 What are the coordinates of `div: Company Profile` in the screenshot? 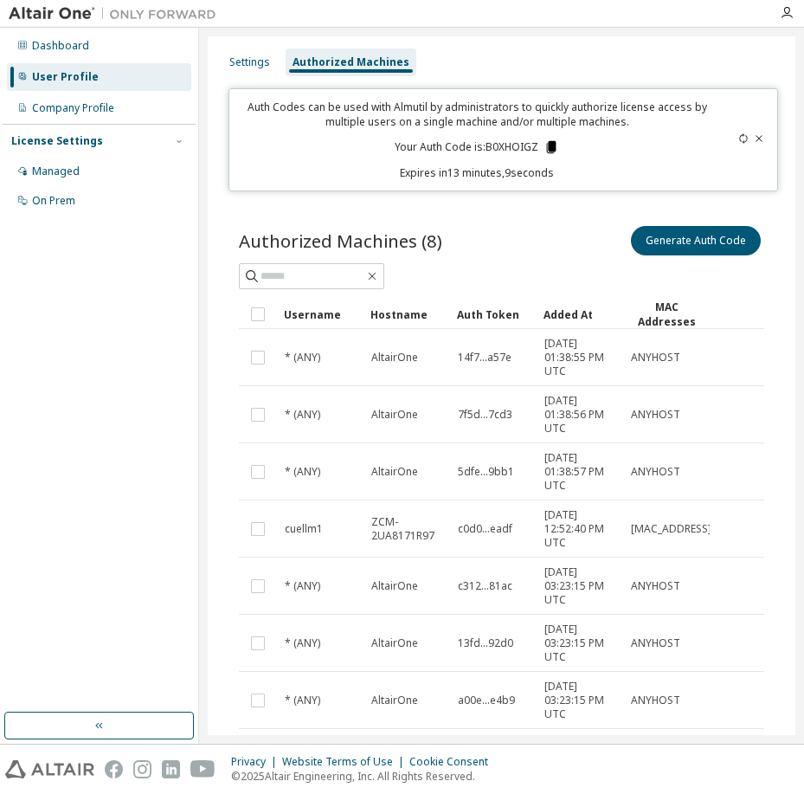 It's located at (73, 108).